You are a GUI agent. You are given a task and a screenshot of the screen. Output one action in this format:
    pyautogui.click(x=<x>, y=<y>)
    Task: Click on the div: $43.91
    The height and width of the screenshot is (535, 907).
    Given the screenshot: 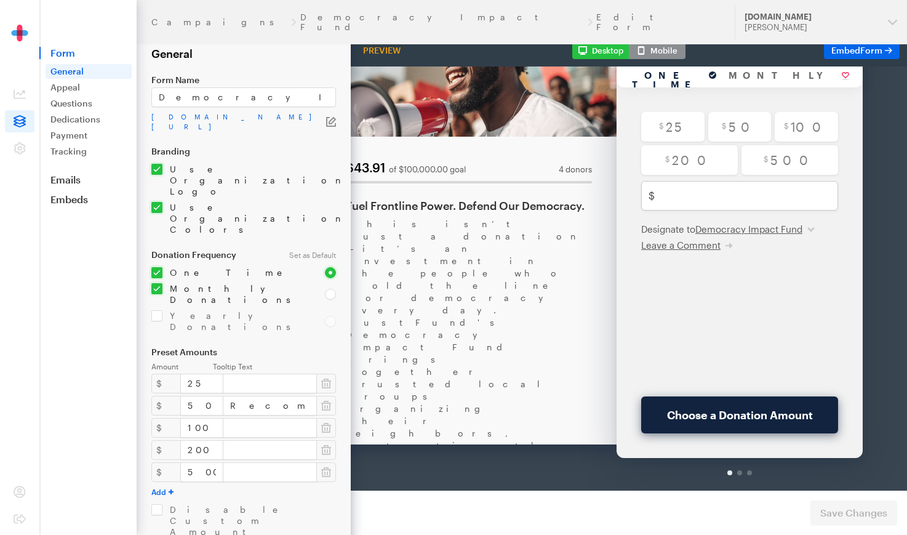 What is the action you would take?
    pyautogui.click(x=89, y=101)
    